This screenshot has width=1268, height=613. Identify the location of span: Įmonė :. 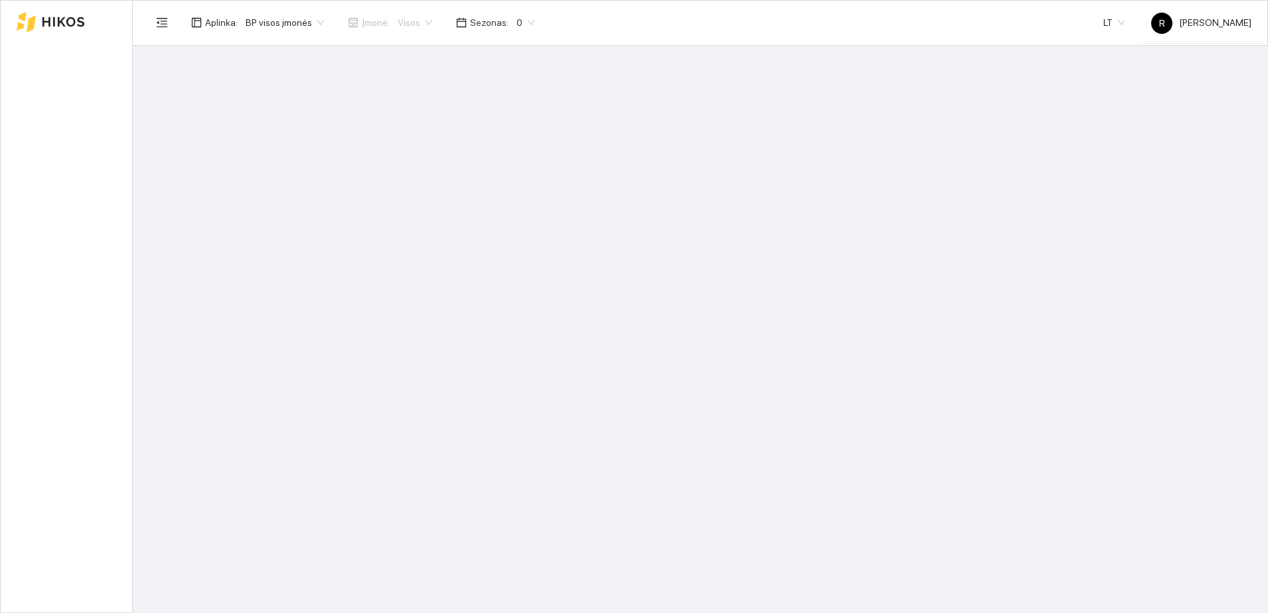
(376, 23).